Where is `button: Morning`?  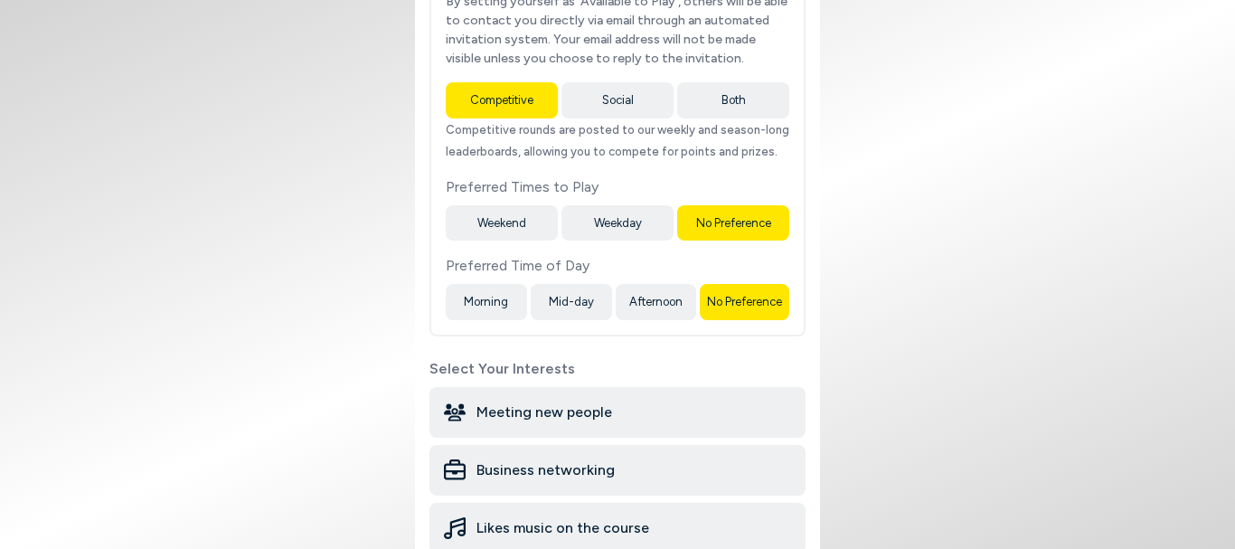
button: Morning is located at coordinates (486, 302).